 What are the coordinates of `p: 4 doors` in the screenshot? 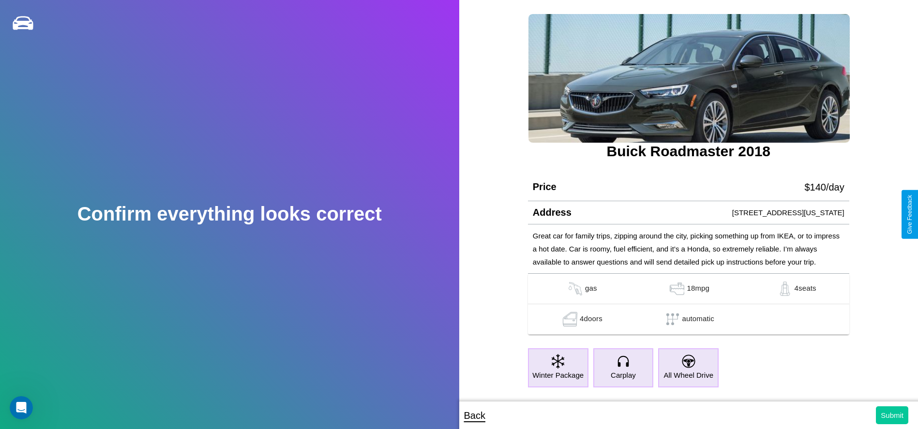 It's located at (591, 319).